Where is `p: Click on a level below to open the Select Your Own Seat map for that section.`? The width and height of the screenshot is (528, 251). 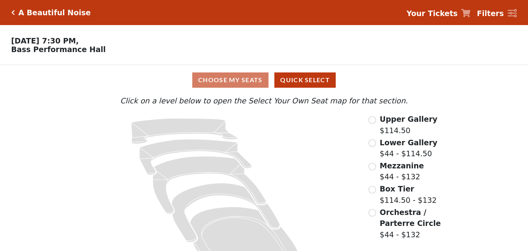
p: Click on a level below to open the Select Your Own Seat map for that section. is located at coordinates (264, 100).